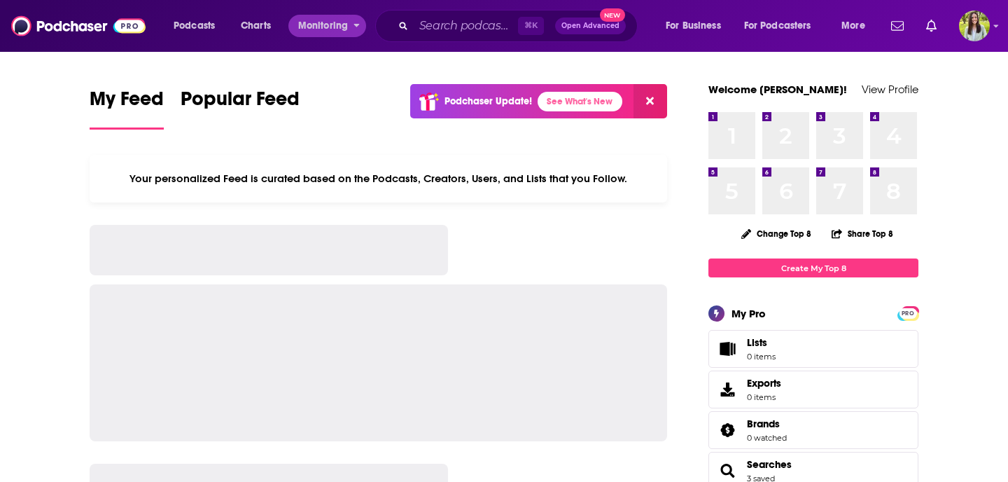  Describe the element at coordinates (974, 26) in the screenshot. I see `button: Show profile menu` at that location.